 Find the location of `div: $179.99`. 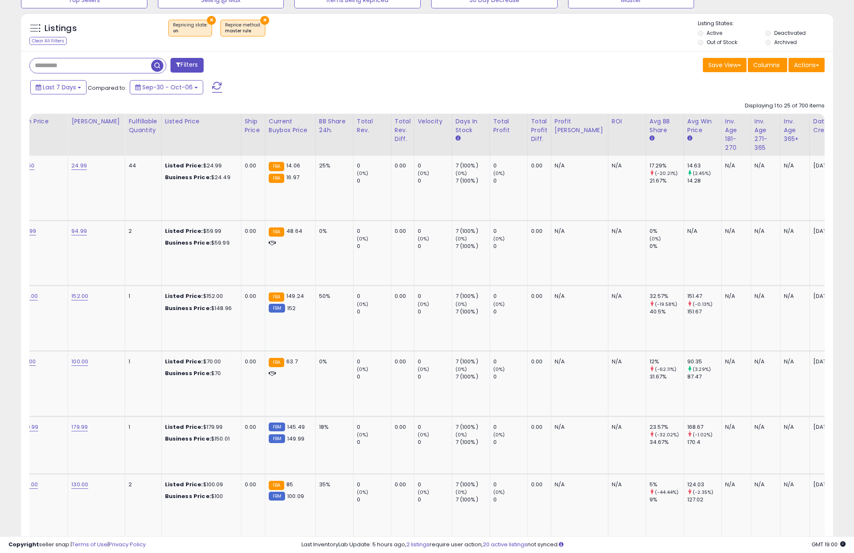

div: $179.99 is located at coordinates (200, 427).